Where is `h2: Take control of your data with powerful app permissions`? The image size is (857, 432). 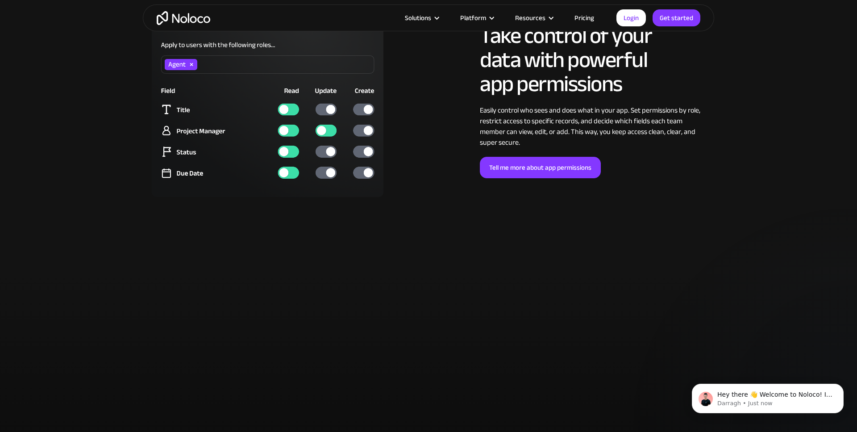 h2: Take control of your data with powerful app permissions is located at coordinates (593, 60).